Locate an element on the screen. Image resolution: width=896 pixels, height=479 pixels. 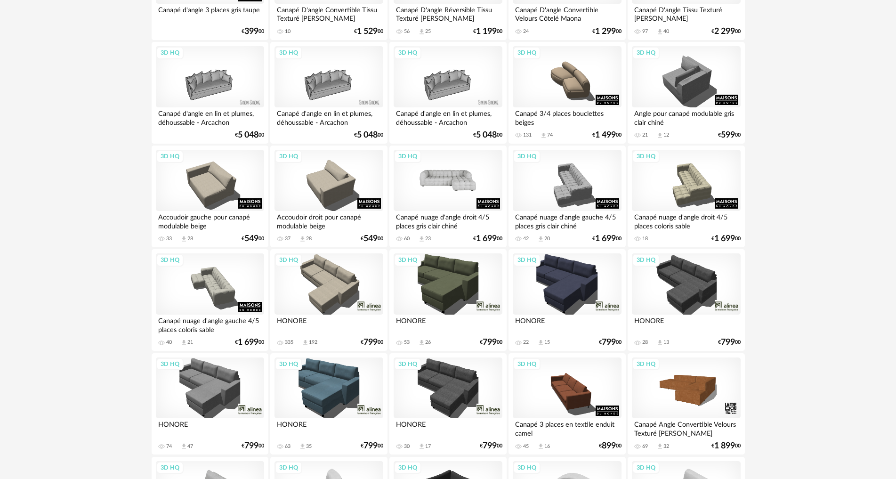
div: 25 is located at coordinates (428, 32).